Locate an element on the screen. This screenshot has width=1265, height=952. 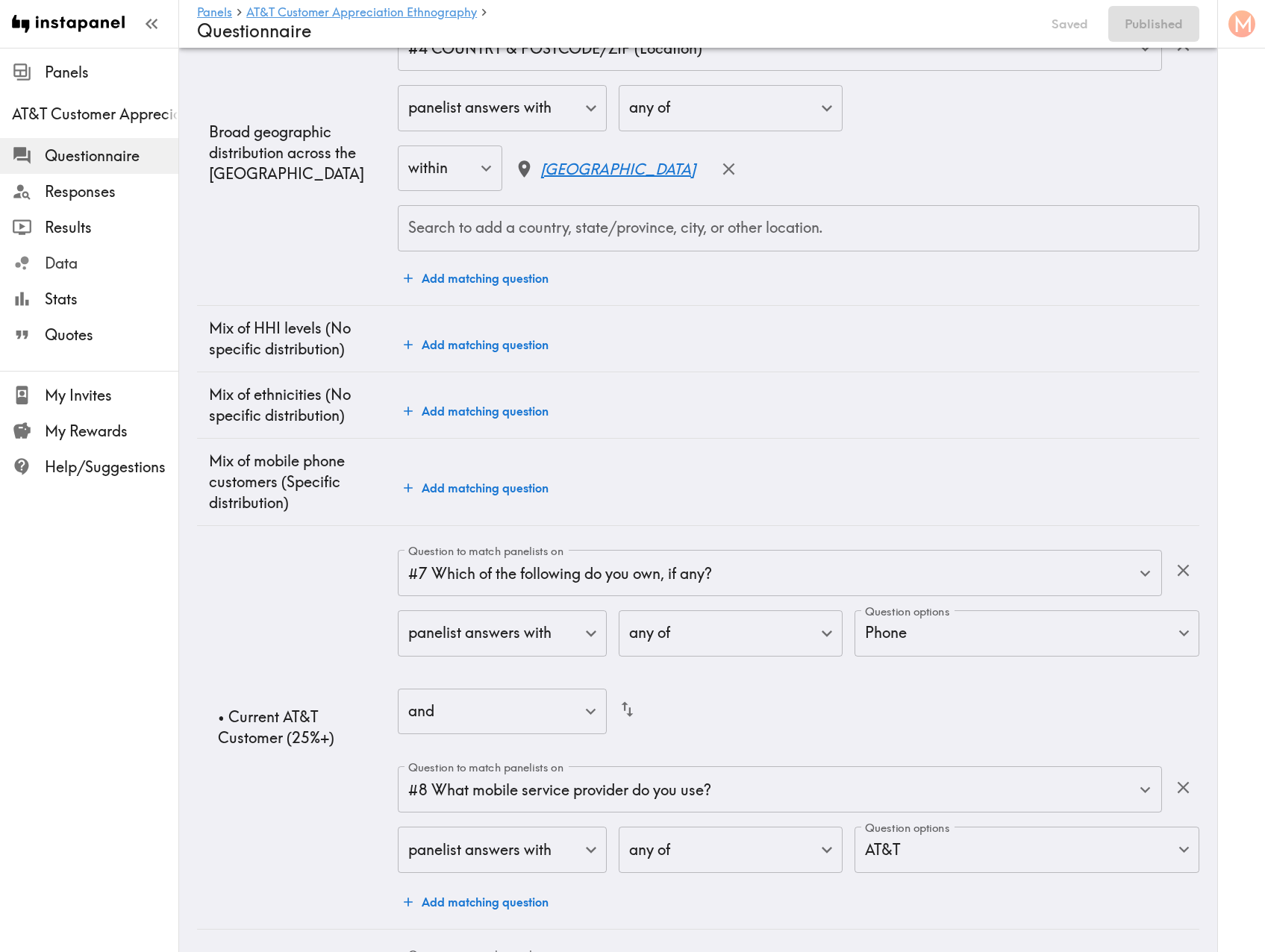
p: • Current AT&T Customer (25%+) is located at coordinates (302, 728).